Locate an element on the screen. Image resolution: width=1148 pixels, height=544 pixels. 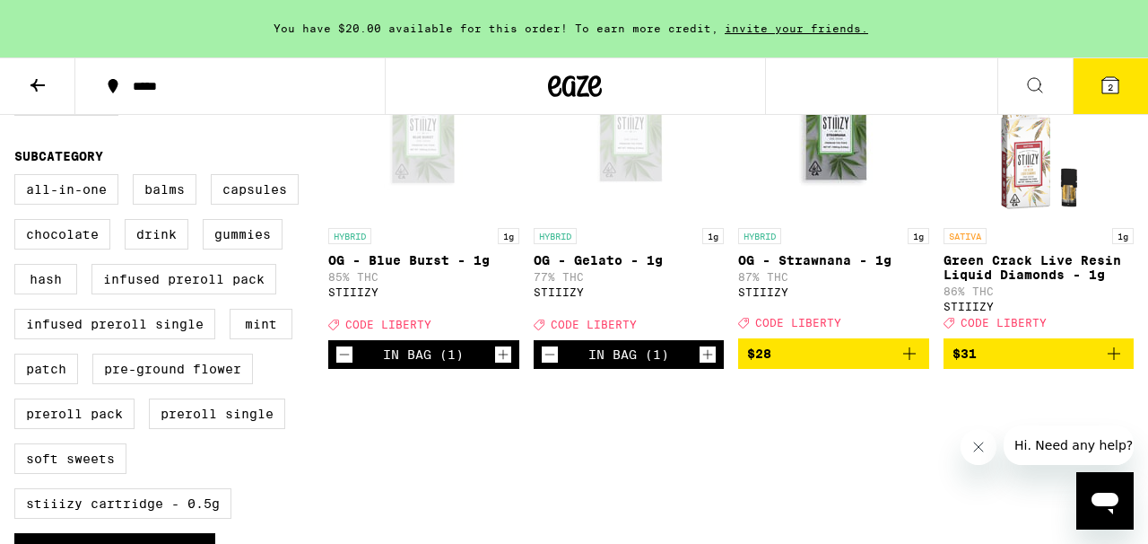
span: invite your friends. is located at coordinates (797, 28).